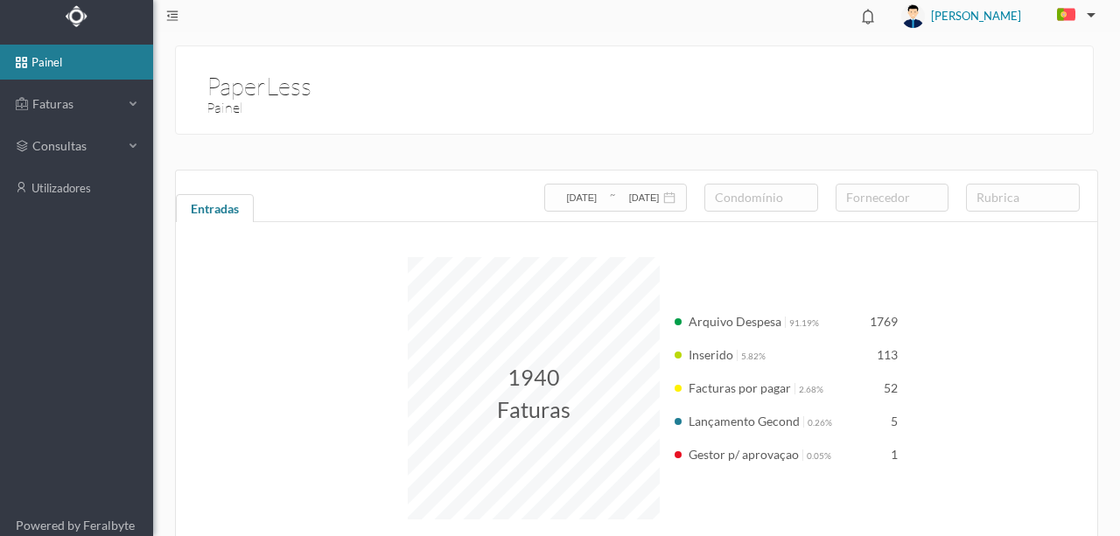 The image size is (1120, 536). I want to click on span: Faturas, so click(76, 104).